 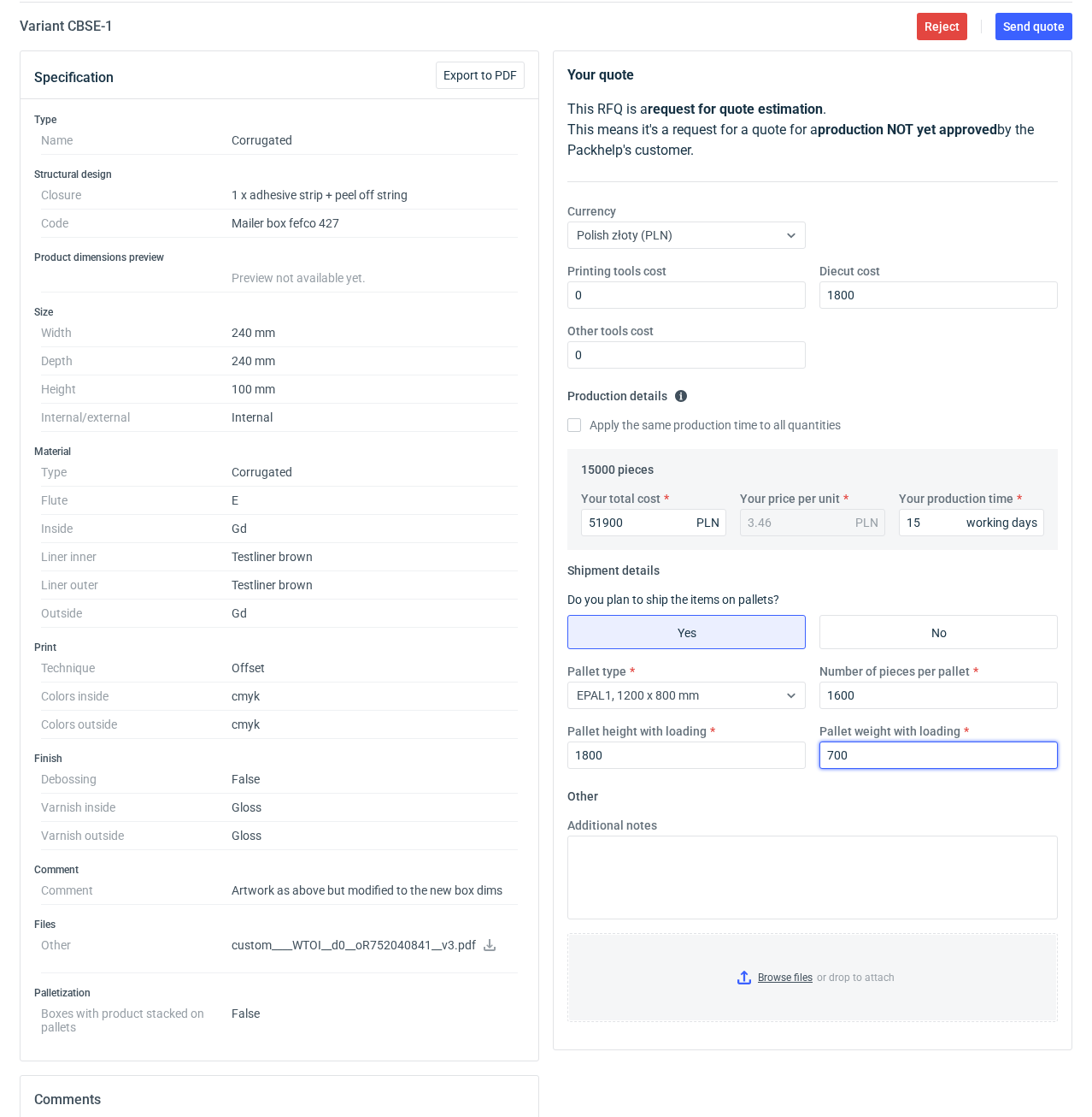 What do you see at coordinates (1001, 523) in the screenshot?
I see `div: working days` at bounding box center [1001, 523].